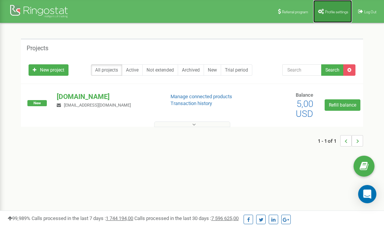 The width and height of the screenshot is (384, 228). I want to click on a: Active, so click(132, 70).